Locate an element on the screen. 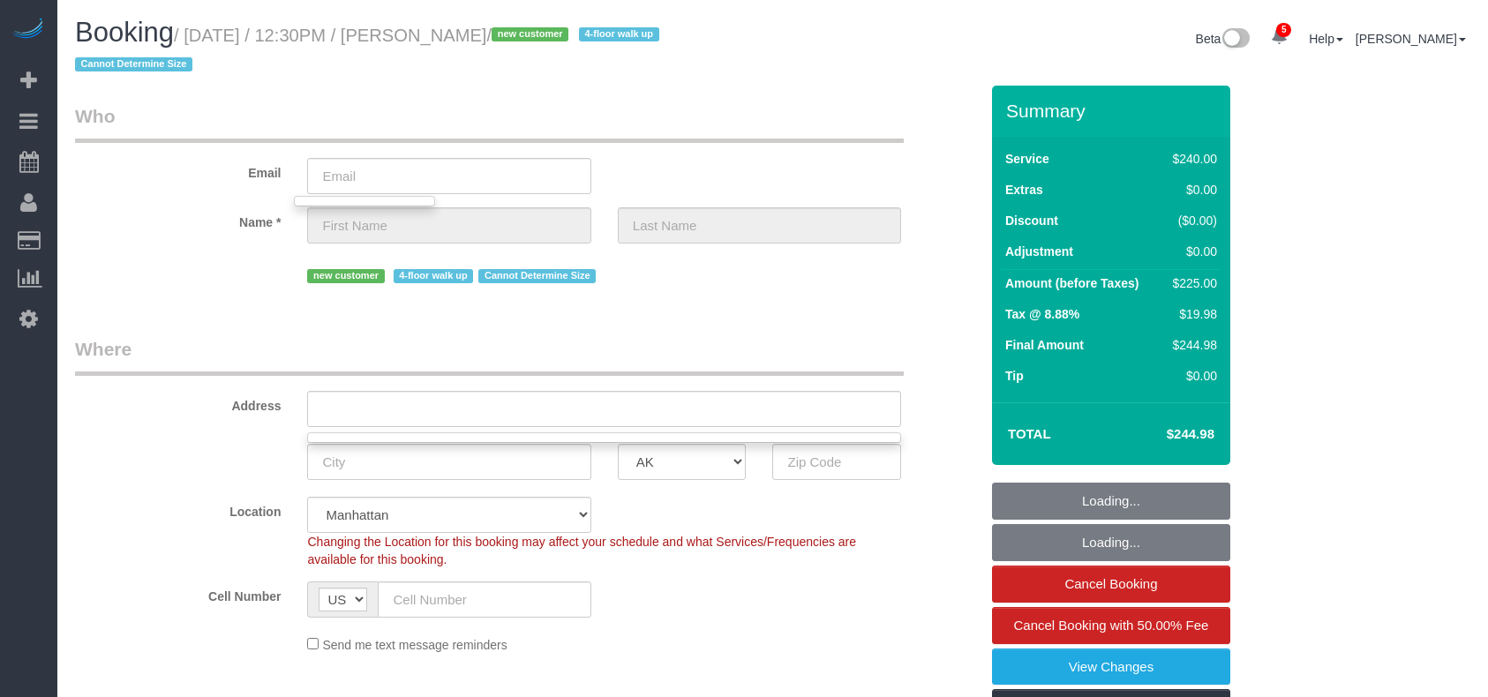 This screenshot has width=1488, height=697. label: Tax @ 8.88% is located at coordinates (1043, 314).